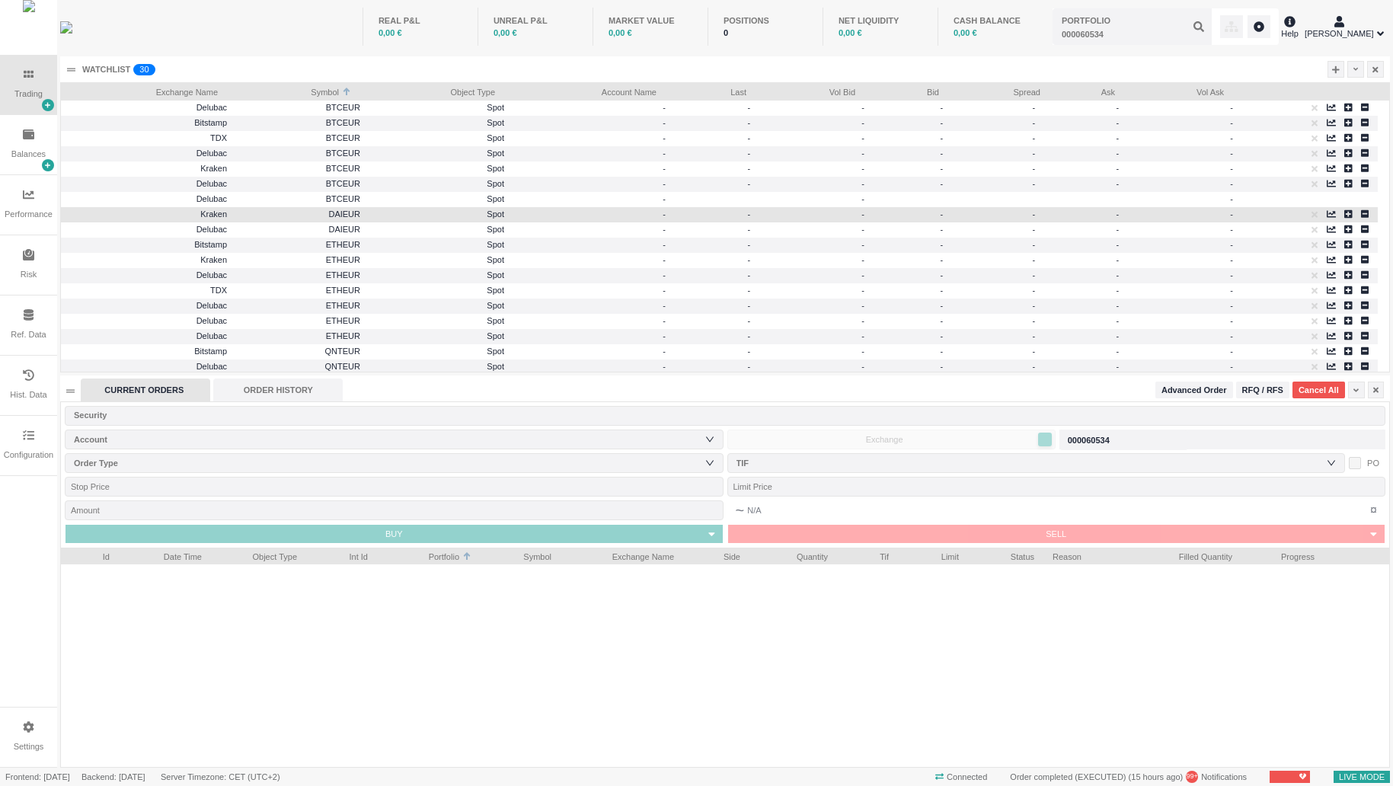 This screenshot has height=786, width=1393. I want to click on span: Object Type, so click(432, 91).